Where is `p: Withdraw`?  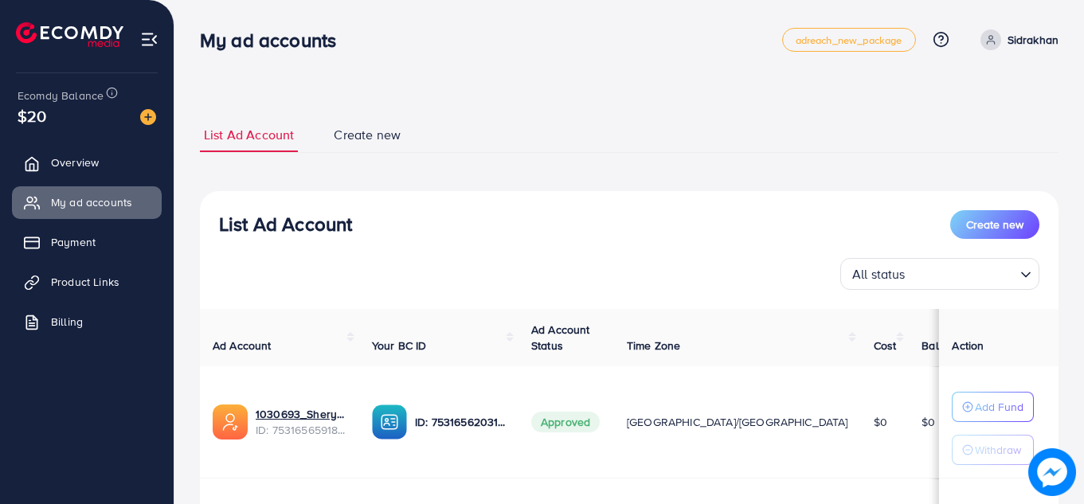
p: Withdraw is located at coordinates (998, 450).